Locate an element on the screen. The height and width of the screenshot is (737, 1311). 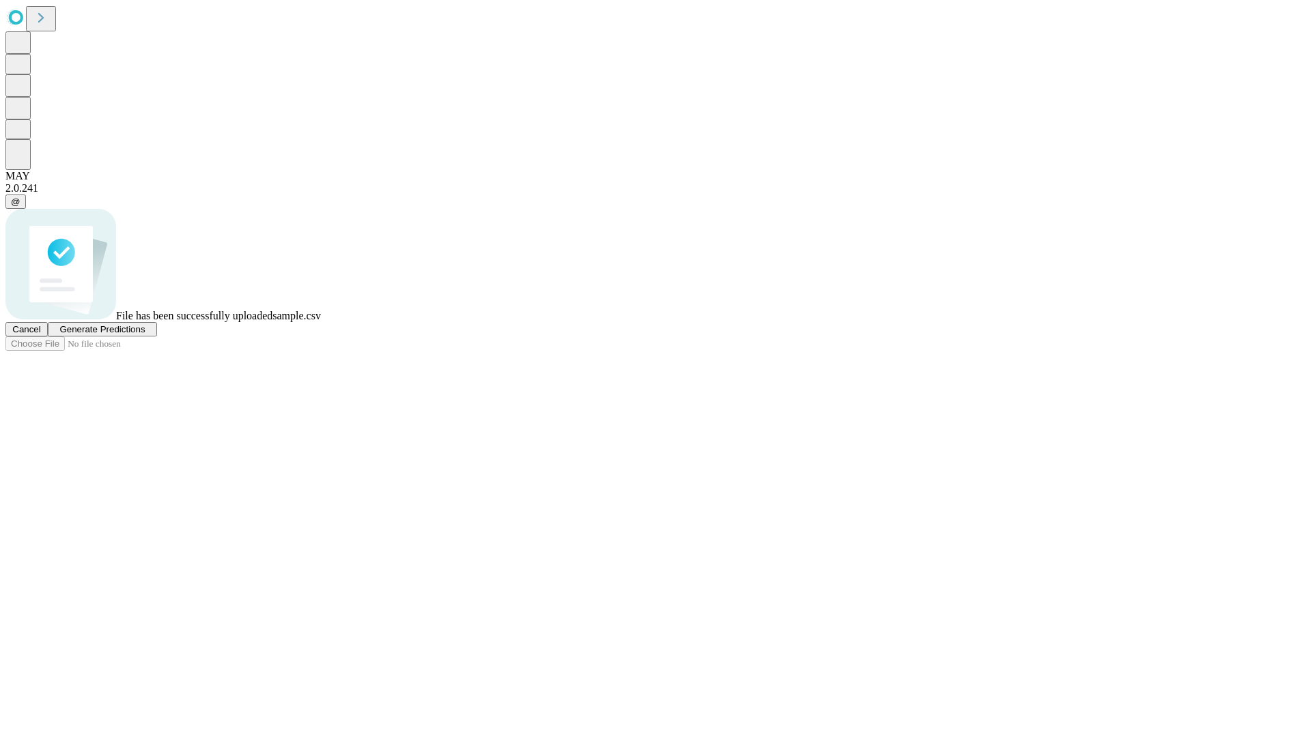
span: sample.csv is located at coordinates (296, 315).